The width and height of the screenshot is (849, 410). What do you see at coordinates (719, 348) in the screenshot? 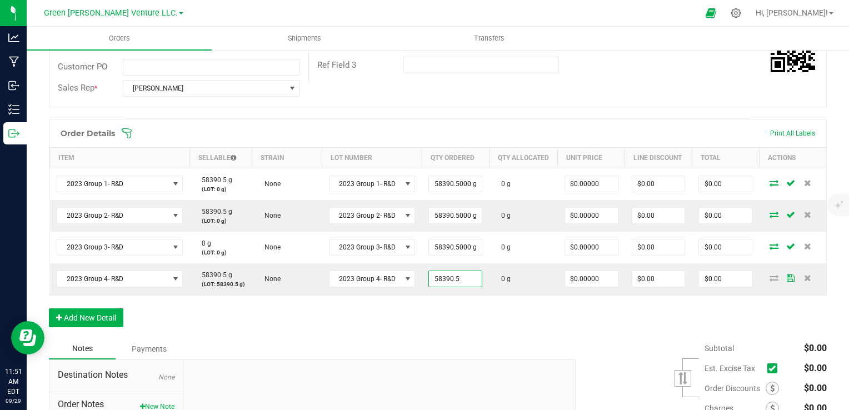
I see `span: Subtotal` at bounding box center [719, 348].